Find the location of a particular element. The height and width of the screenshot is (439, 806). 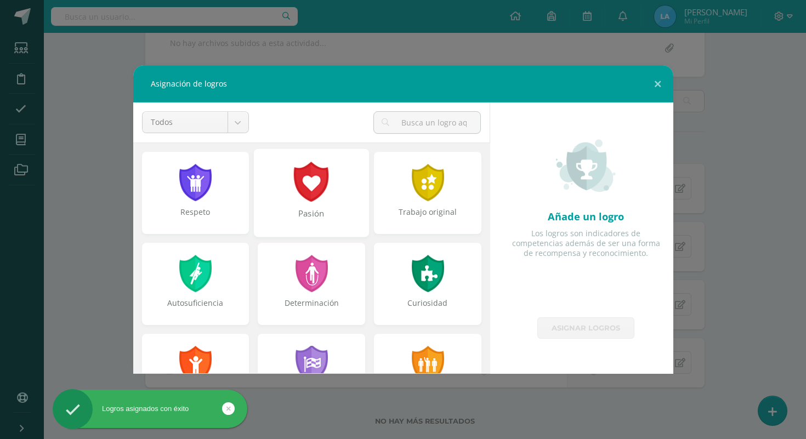

button: Close (Esc) is located at coordinates (657, 84).